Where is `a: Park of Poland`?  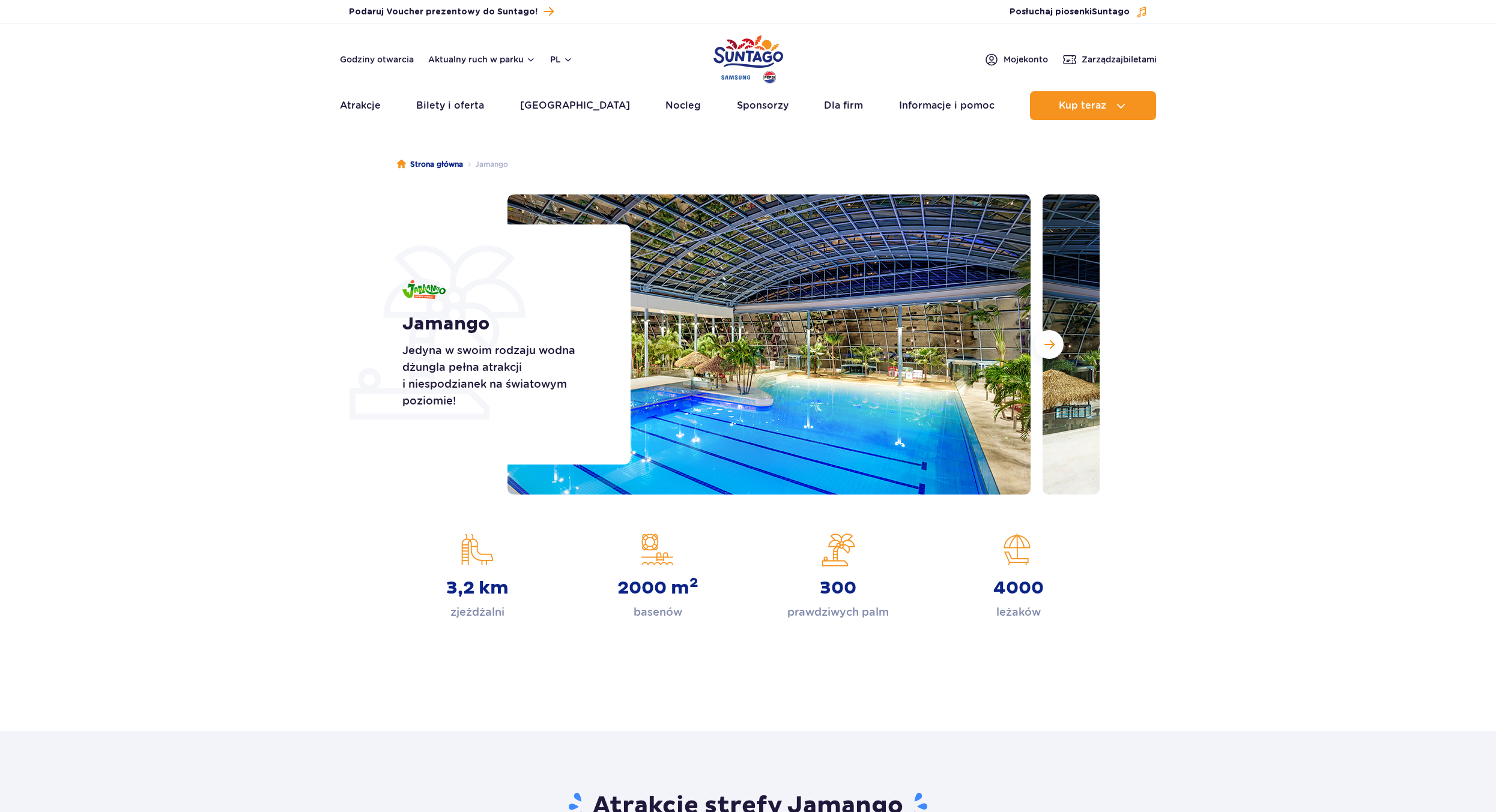 a: Park of Poland is located at coordinates (748, 57).